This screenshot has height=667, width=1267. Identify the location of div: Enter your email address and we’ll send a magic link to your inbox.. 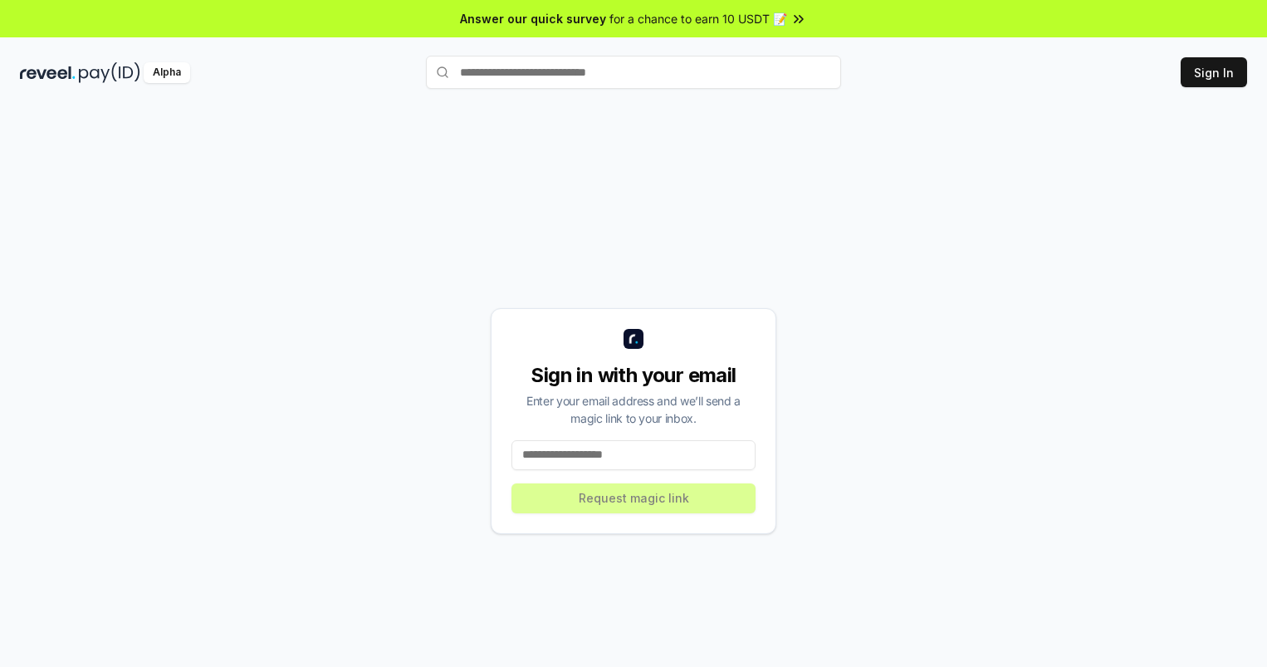
(633, 409).